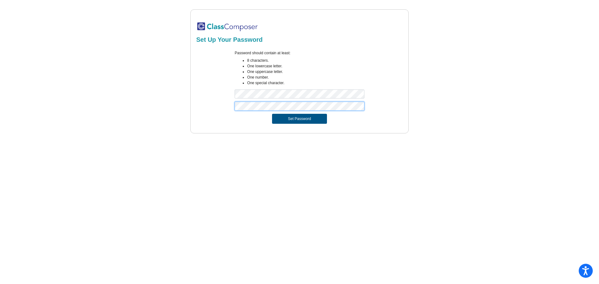 This screenshot has height=284, width=599. Describe the element at coordinates (305, 61) in the screenshot. I see `li: 8 characters.` at that location.